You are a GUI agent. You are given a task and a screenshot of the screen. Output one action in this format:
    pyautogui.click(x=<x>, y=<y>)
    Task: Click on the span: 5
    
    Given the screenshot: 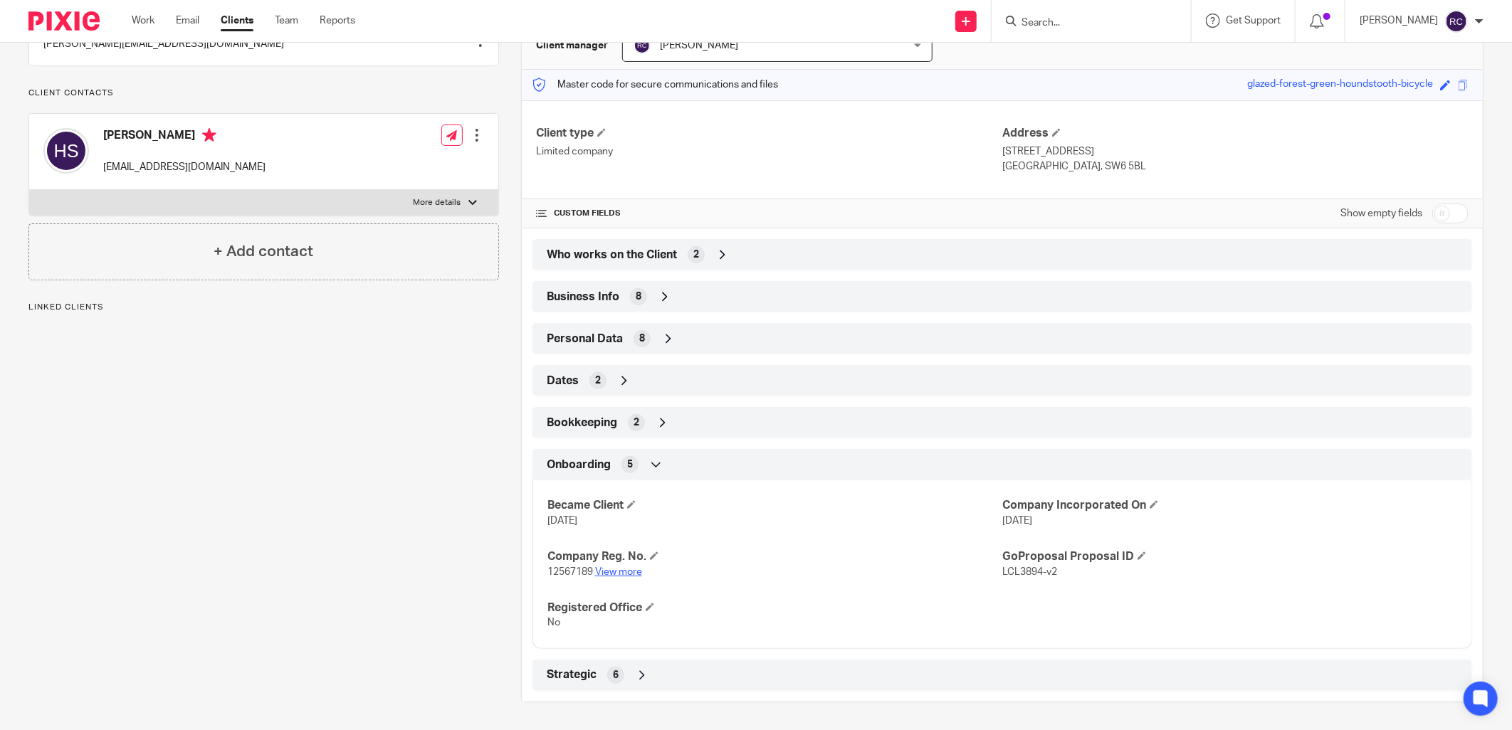 What is the action you would take?
    pyautogui.click(x=630, y=465)
    